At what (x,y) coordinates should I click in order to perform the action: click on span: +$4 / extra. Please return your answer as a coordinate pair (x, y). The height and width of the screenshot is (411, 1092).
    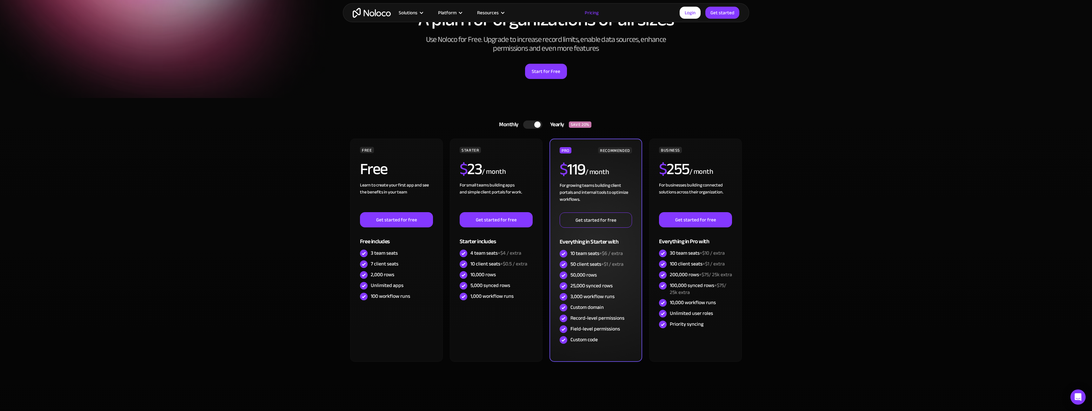
    Looking at the image, I should click on (510, 253).